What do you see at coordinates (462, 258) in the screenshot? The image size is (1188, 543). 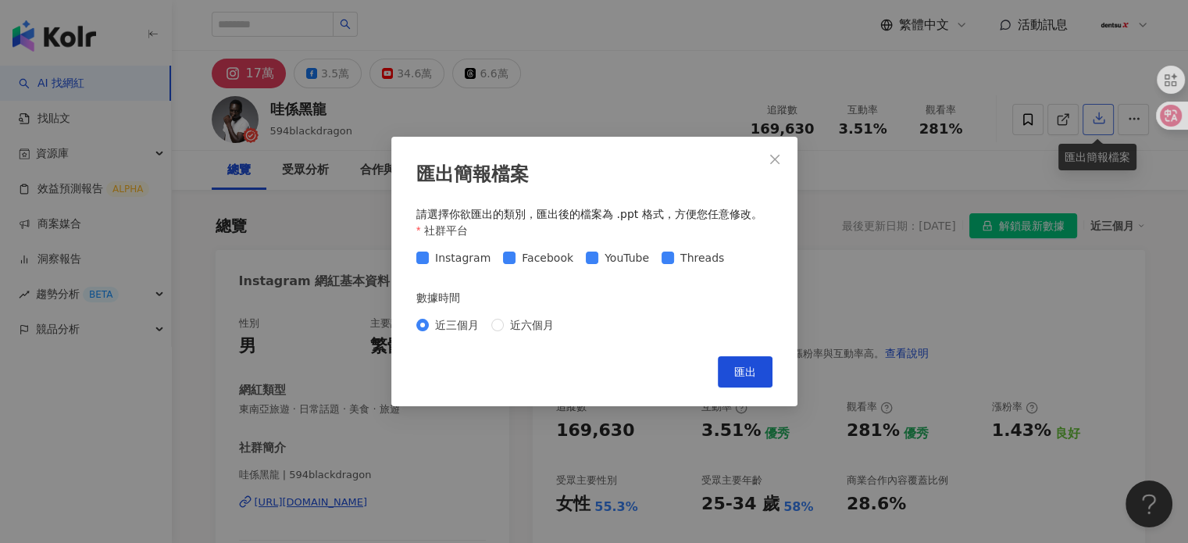 I see `span: Instagram` at bounding box center [462, 258].